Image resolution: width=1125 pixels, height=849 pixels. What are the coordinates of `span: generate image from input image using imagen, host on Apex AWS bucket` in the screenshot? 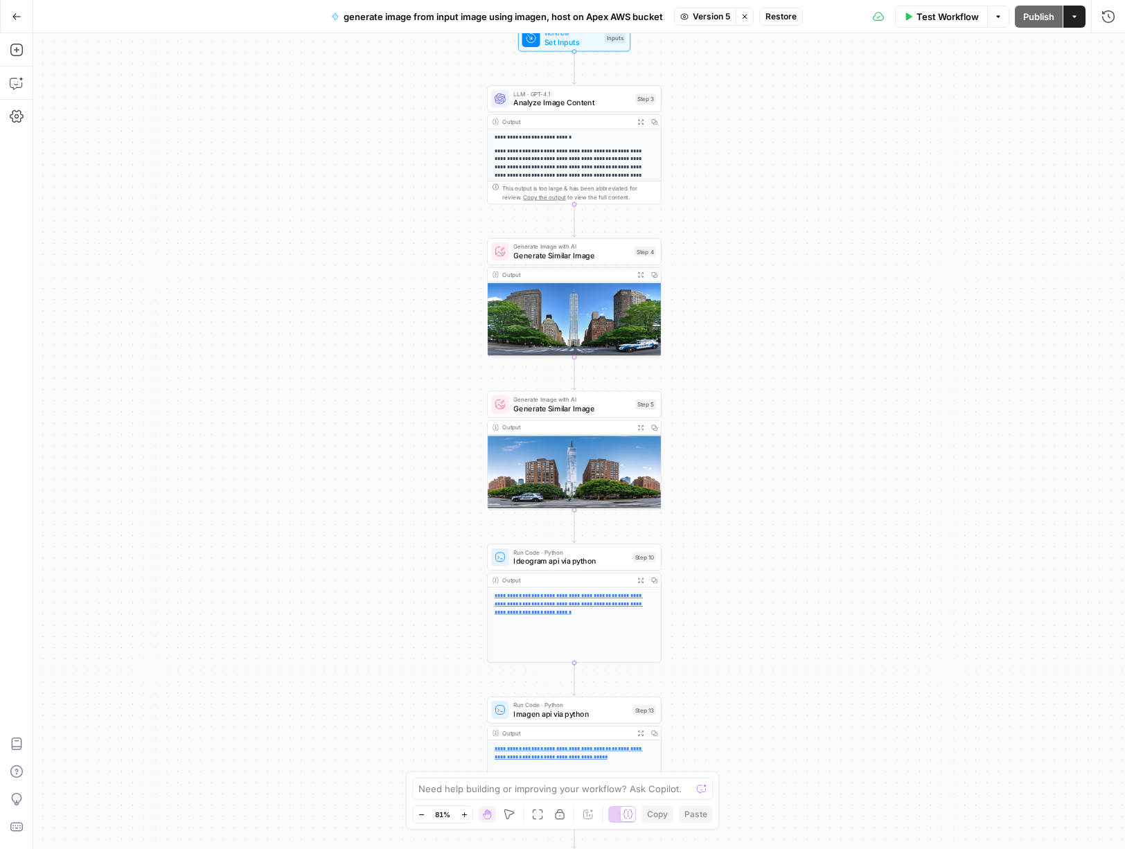 It's located at (503, 17).